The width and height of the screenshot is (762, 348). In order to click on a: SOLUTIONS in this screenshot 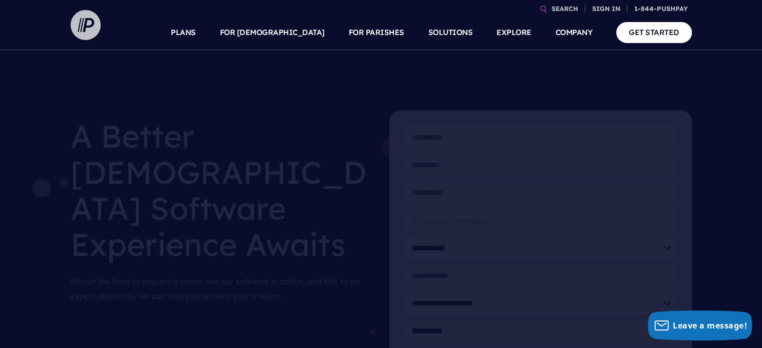, I will do `click(451, 33)`.